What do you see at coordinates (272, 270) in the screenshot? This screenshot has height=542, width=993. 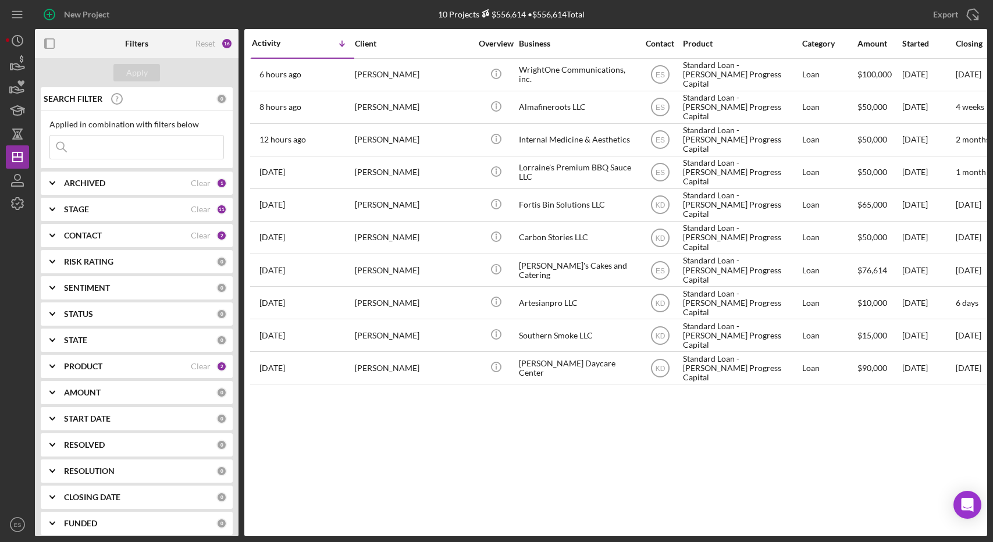 I see `time: 2025-09-18 12:30` at bounding box center [272, 270].